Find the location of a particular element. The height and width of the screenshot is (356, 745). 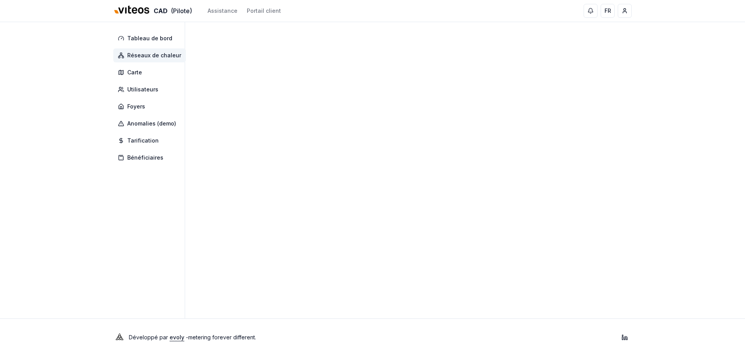

a: Foyers is located at coordinates (151, 107).